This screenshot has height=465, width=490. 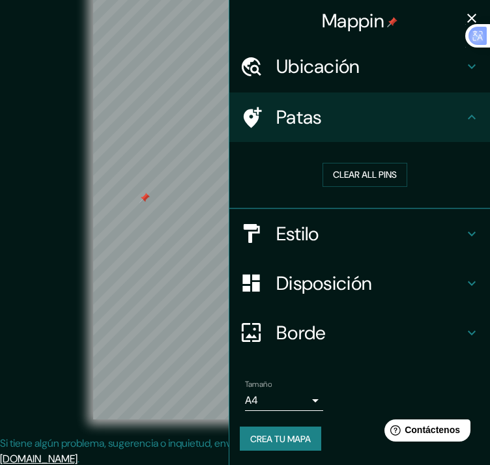 What do you see at coordinates (298, 234) in the screenshot?
I see `font: Estilo` at bounding box center [298, 234].